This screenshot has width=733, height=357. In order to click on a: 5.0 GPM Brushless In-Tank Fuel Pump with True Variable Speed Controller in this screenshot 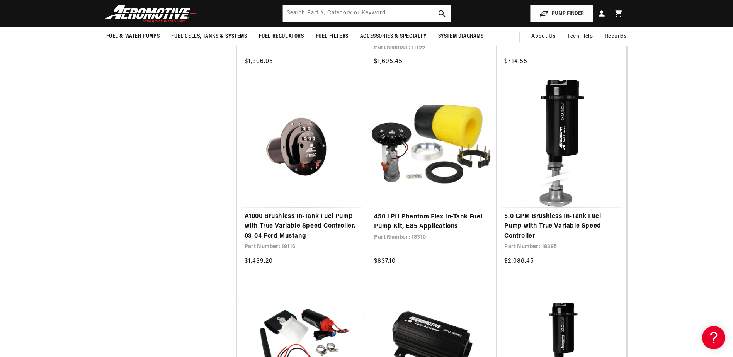, I will do `click(562, 226)`.